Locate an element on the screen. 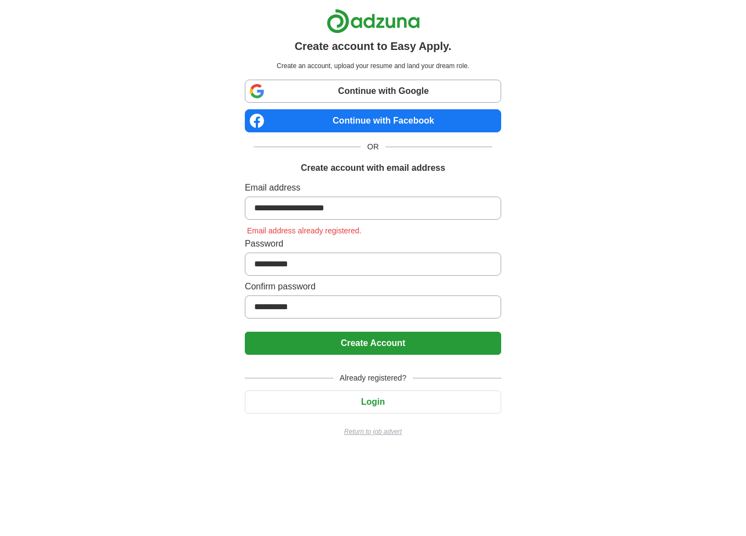 The height and width of the screenshot is (536, 746). button: Login is located at coordinates (373, 402).